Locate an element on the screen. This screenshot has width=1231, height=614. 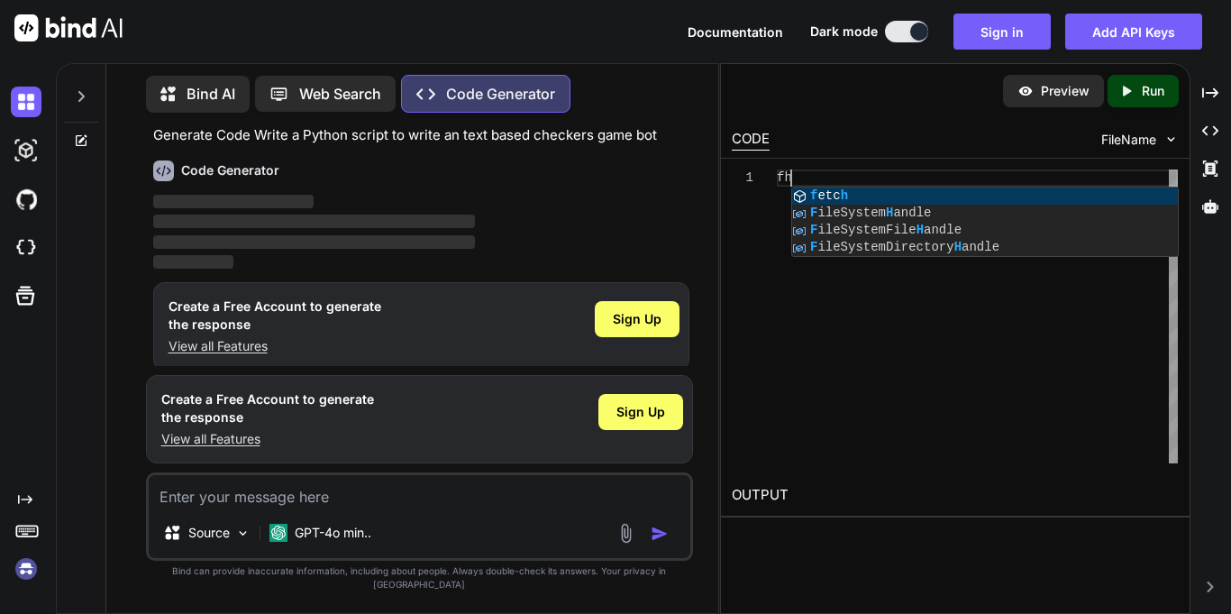
span: Dark mode is located at coordinates (843, 32).